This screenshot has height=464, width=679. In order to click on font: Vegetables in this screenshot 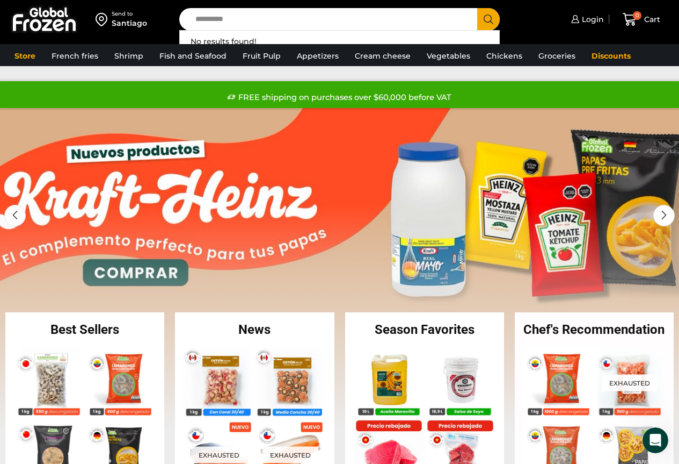, I will do `click(448, 56)`.